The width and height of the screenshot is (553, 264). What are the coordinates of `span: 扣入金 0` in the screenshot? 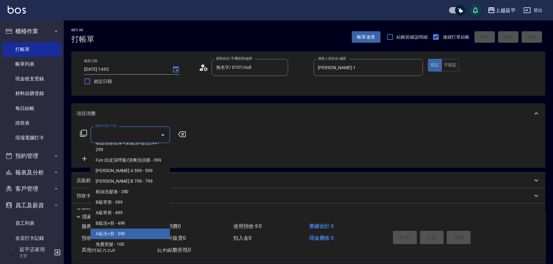 It's located at (242, 238).